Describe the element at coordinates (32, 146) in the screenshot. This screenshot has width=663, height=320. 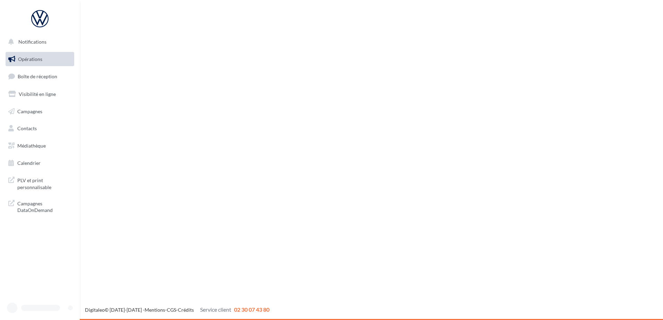
I see `span: Médiathèque` at that location.